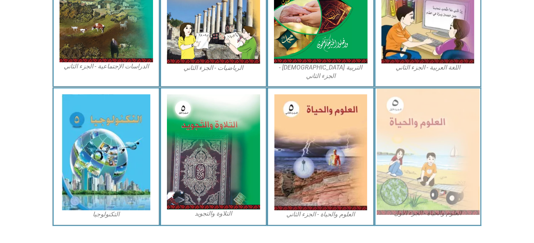 The width and height of the screenshot is (534, 243). What do you see at coordinates (214, 214) in the screenshot?
I see `figcaption: التلاوة والتجويد` at bounding box center [214, 214].